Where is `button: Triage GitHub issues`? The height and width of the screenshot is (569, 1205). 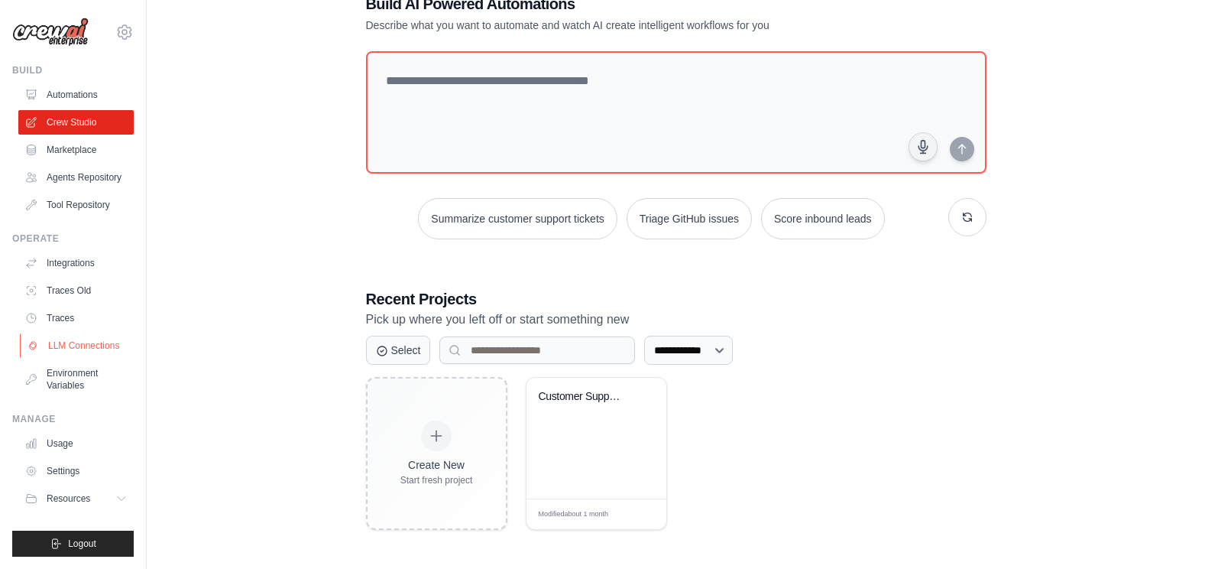 button: Triage GitHub issues is located at coordinates (689, 219).